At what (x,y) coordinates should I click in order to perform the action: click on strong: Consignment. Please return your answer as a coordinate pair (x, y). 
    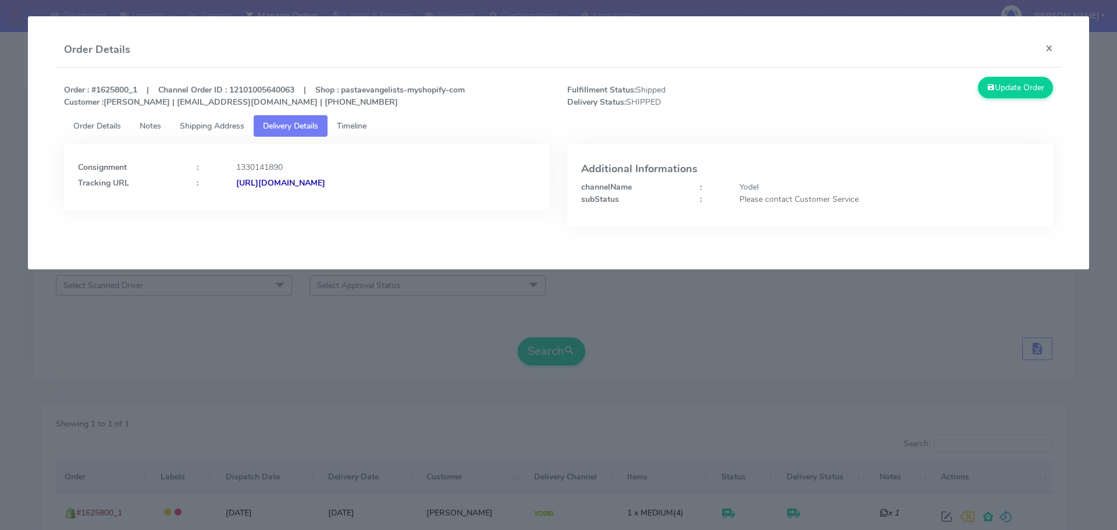
    Looking at the image, I should click on (102, 167).